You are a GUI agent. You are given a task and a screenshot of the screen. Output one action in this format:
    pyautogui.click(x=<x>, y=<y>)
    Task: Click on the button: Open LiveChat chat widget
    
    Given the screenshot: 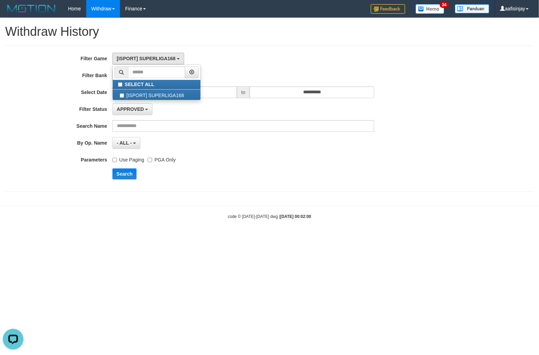 What is the action you would take?
    pyautogui.click(x=13, y=13)
    